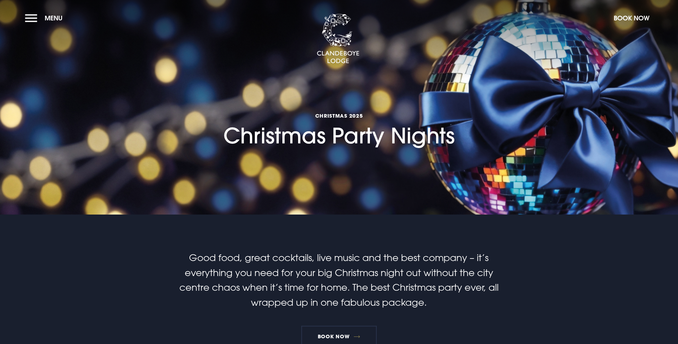 This screenshot has width=678, height=344. I want to click on button: Menu, so click(45, 18).